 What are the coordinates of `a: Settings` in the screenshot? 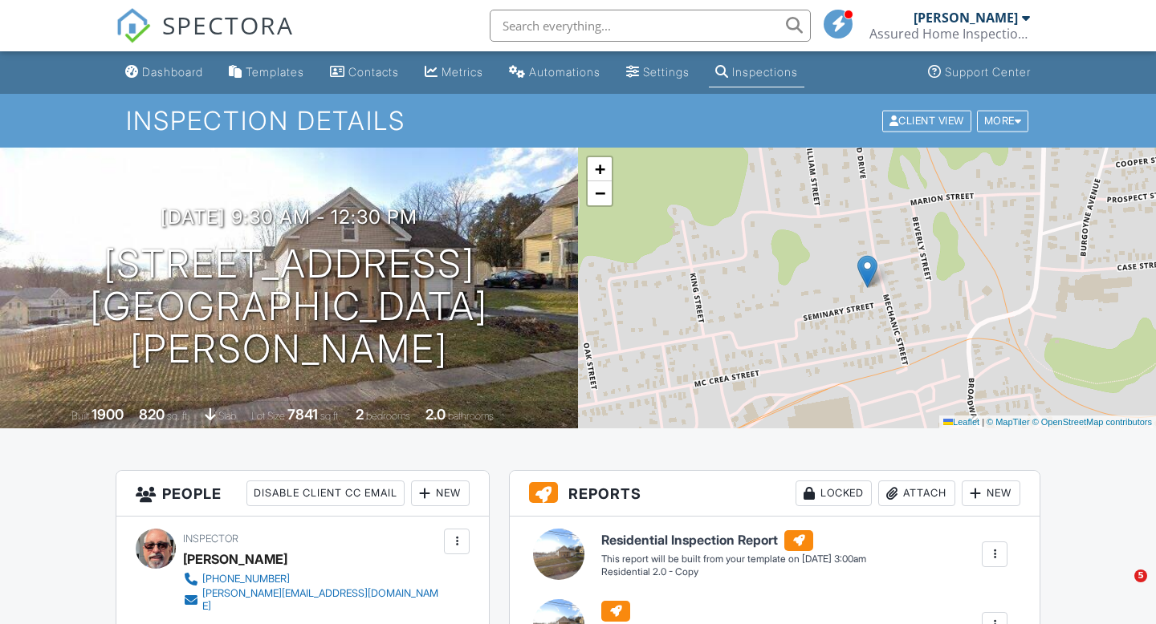 It's located at (657, 72).